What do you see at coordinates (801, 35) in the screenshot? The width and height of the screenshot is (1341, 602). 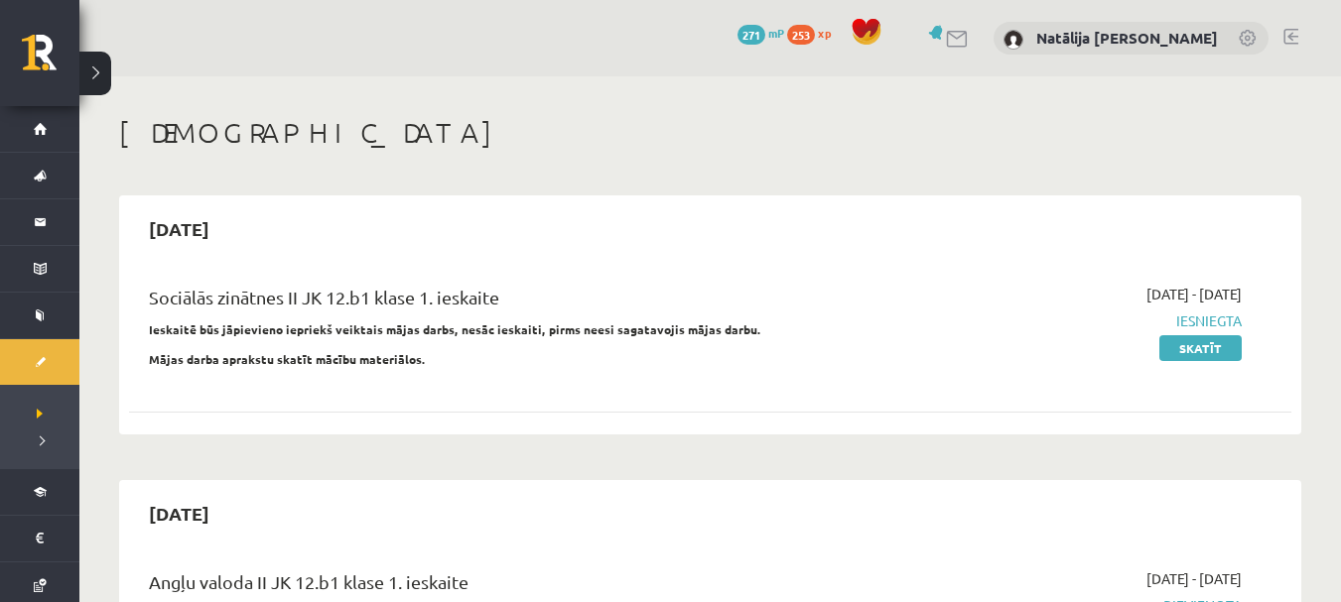 I see `span: 253` at bounding box center [801, 35].